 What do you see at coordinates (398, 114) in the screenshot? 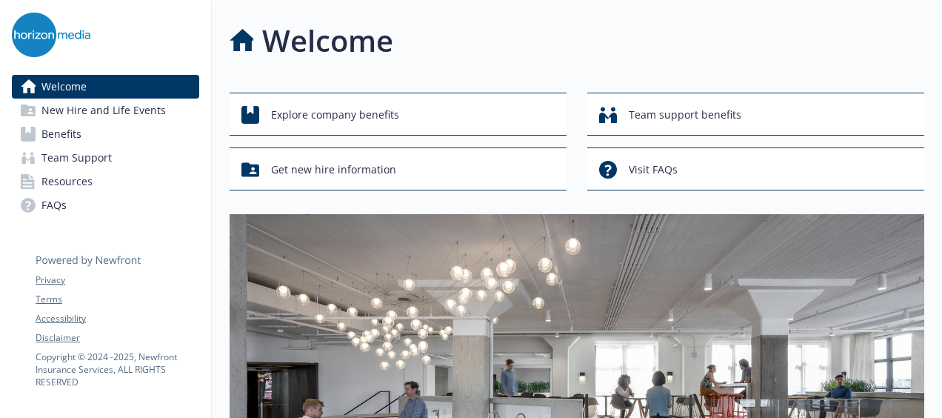
I see `button: Explore company benefits` at bounding box center [398, 114].